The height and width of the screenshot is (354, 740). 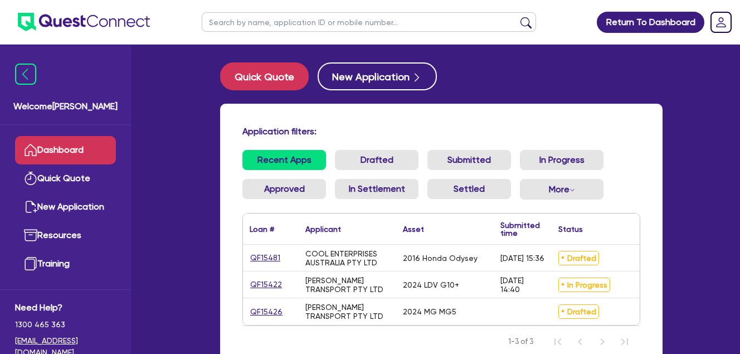 I want to click on div: Submitted time, so click(x=520, y=229).